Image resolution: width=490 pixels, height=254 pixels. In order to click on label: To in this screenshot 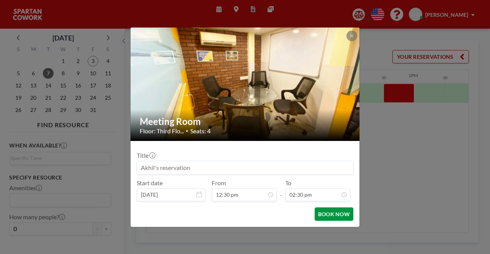, I will do `click(288, 183)`.